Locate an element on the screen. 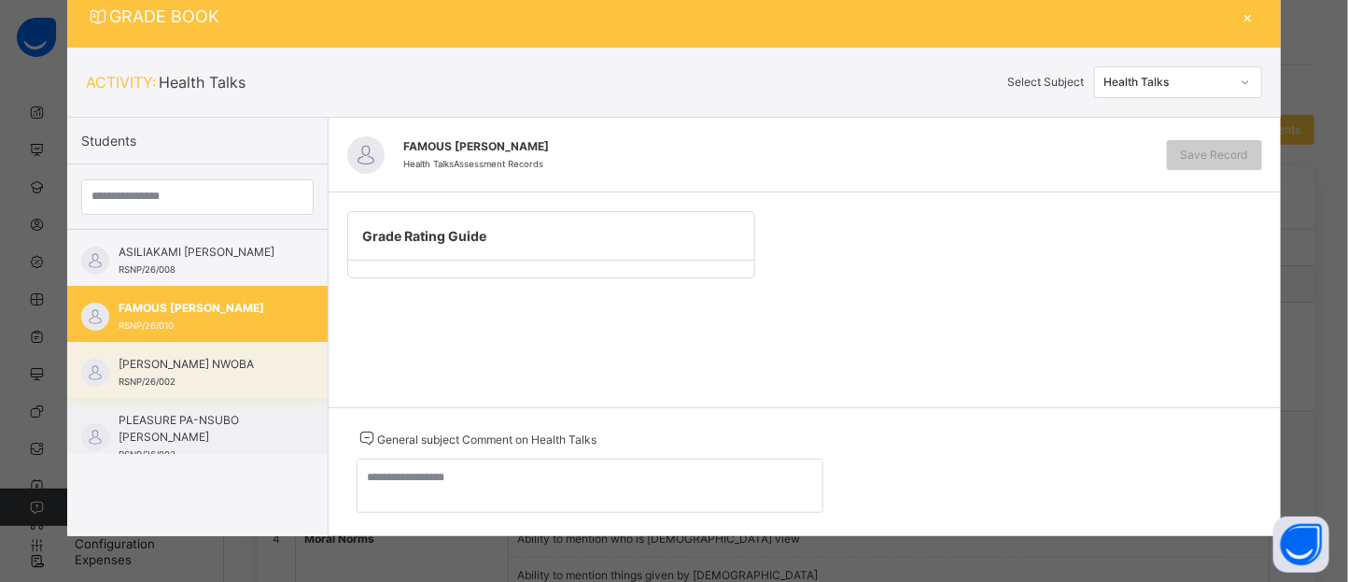  span: Health Talks is located at coordinates (202, 82).